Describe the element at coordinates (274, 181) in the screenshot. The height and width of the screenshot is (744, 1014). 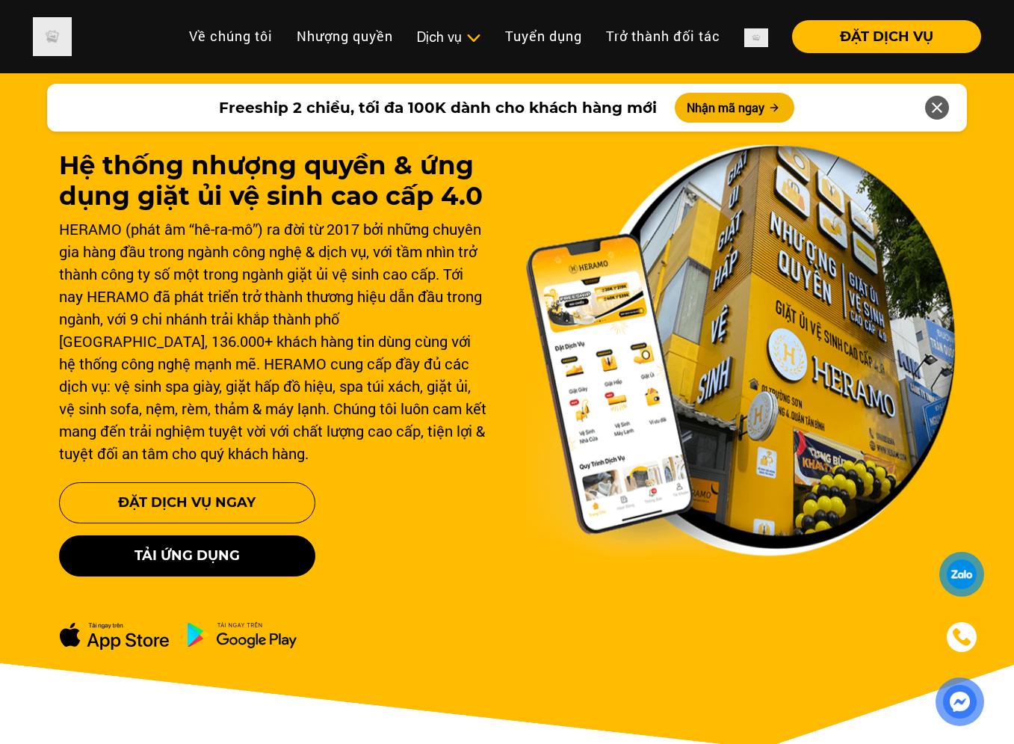
I see `h1: Hệ thống nhượng quyền & ứng dụng giặt ủi vệ sinh cao cấp 4.0` at that location.